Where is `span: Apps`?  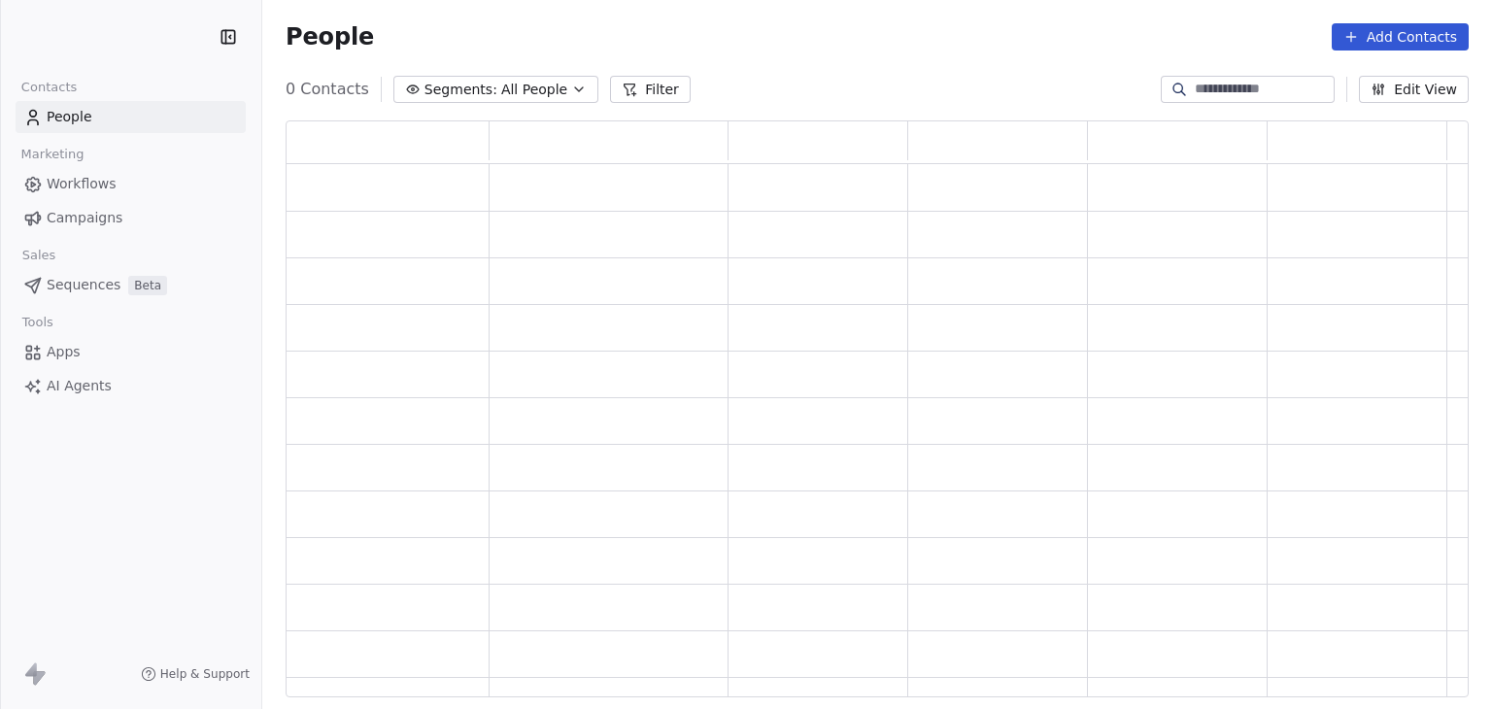 span: Apps is located at coordinates (63, 352).